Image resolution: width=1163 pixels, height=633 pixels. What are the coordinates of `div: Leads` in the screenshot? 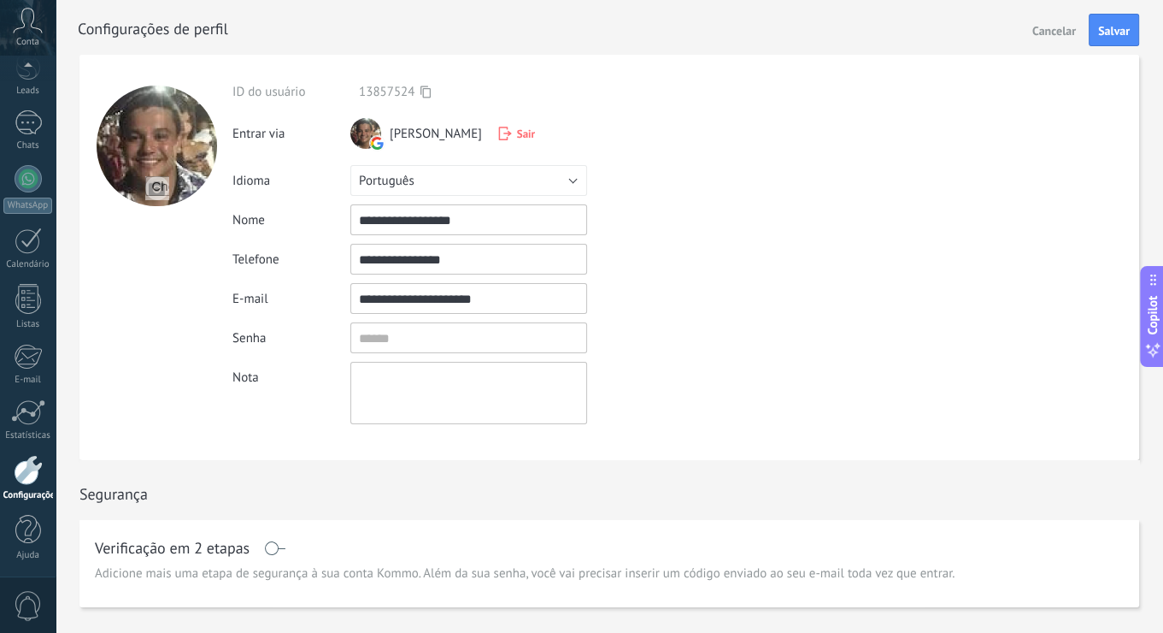 It's located at (28, 91).